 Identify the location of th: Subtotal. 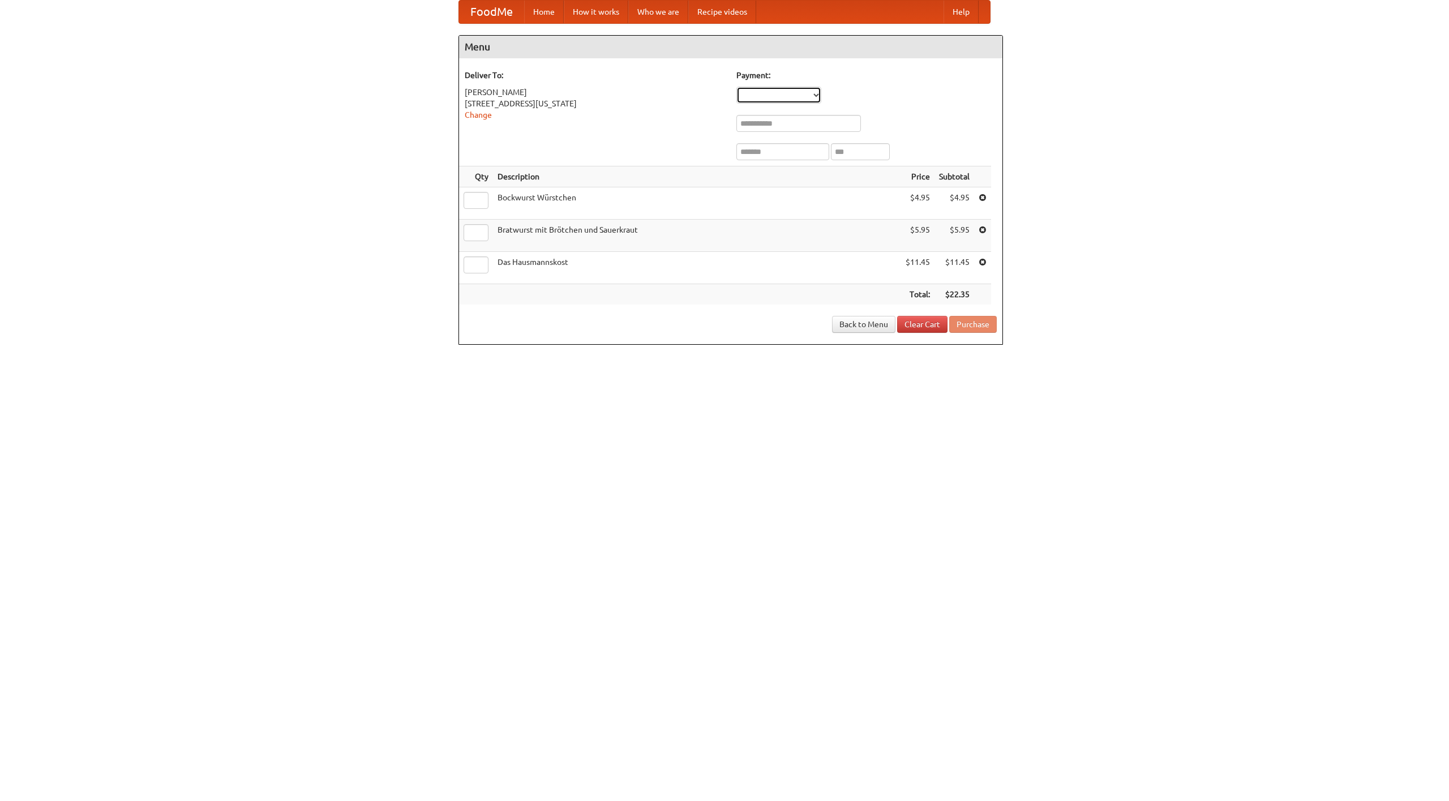
(954, 177).